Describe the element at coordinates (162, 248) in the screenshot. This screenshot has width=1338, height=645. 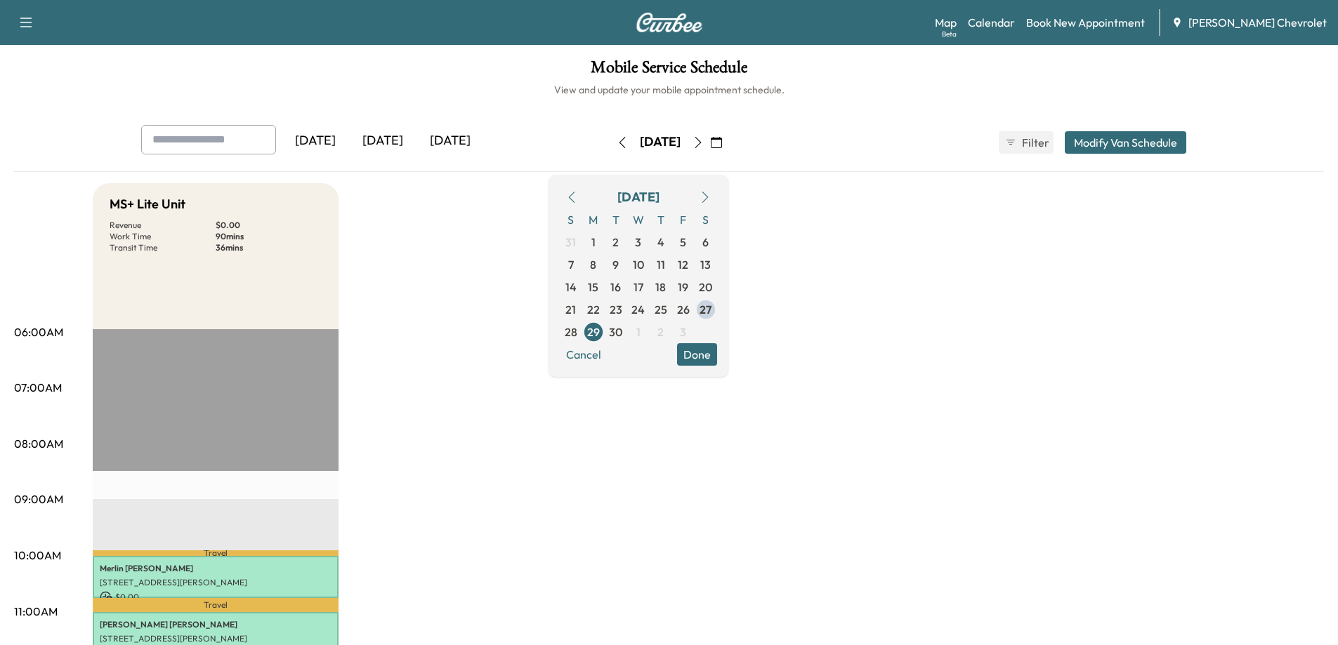
I see `p: Transit Time` at that location.